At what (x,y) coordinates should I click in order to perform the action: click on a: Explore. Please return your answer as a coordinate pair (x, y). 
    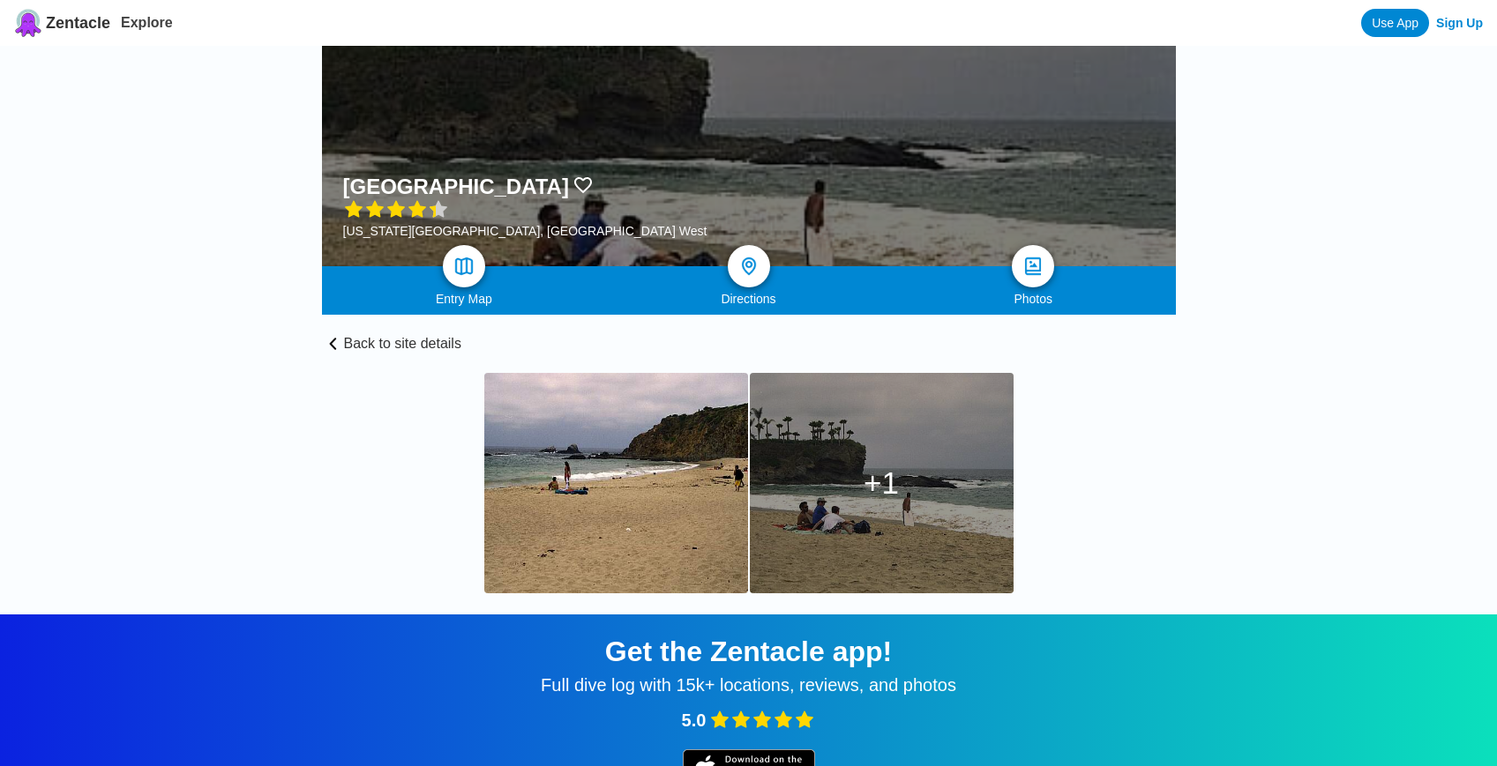
    Looking at the image, I should click on (146, 22).